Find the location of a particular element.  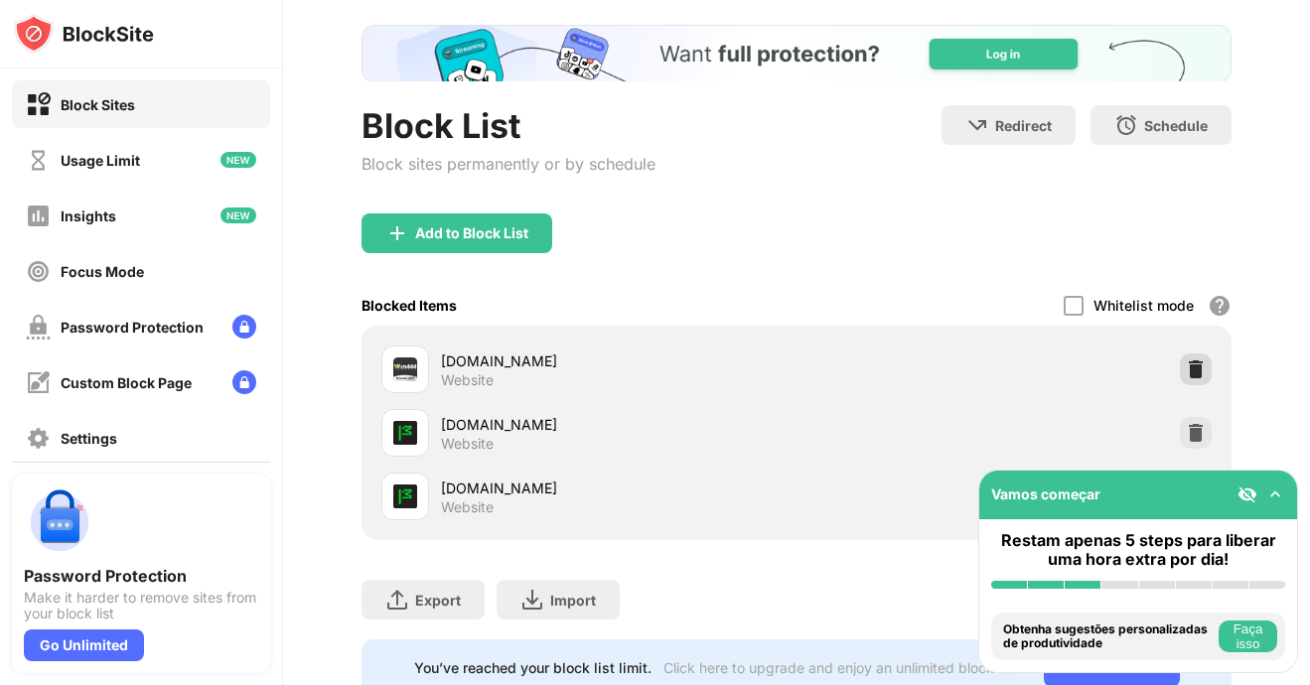

img: focus-off.svg is located at coordinates (38, 271).